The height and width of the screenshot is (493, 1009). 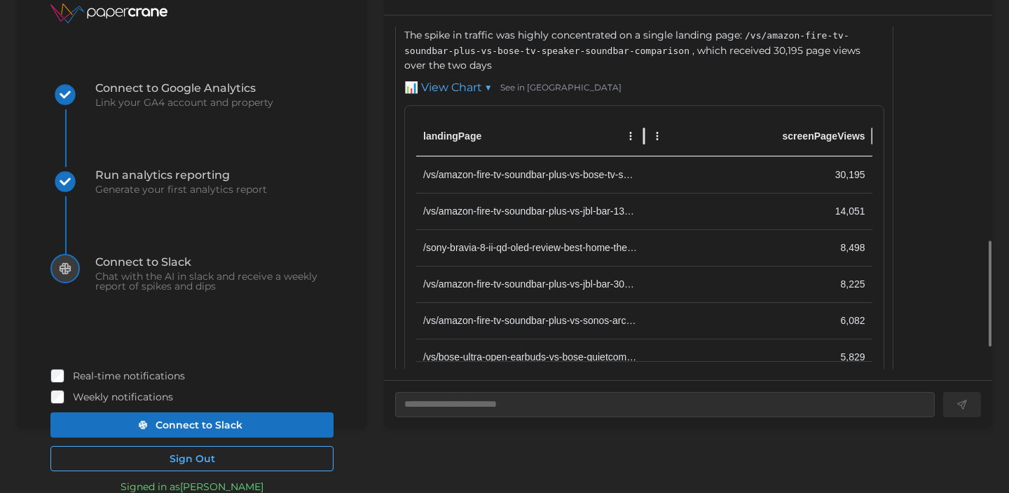 What do you see at coordinates (530, 175) in the screenshot?
I see `div: /vs/amazon-fire-tv-soundbar-plus-vs-bose-tv-speaker-soundbar-comparison` at bounding box center [530, 175].